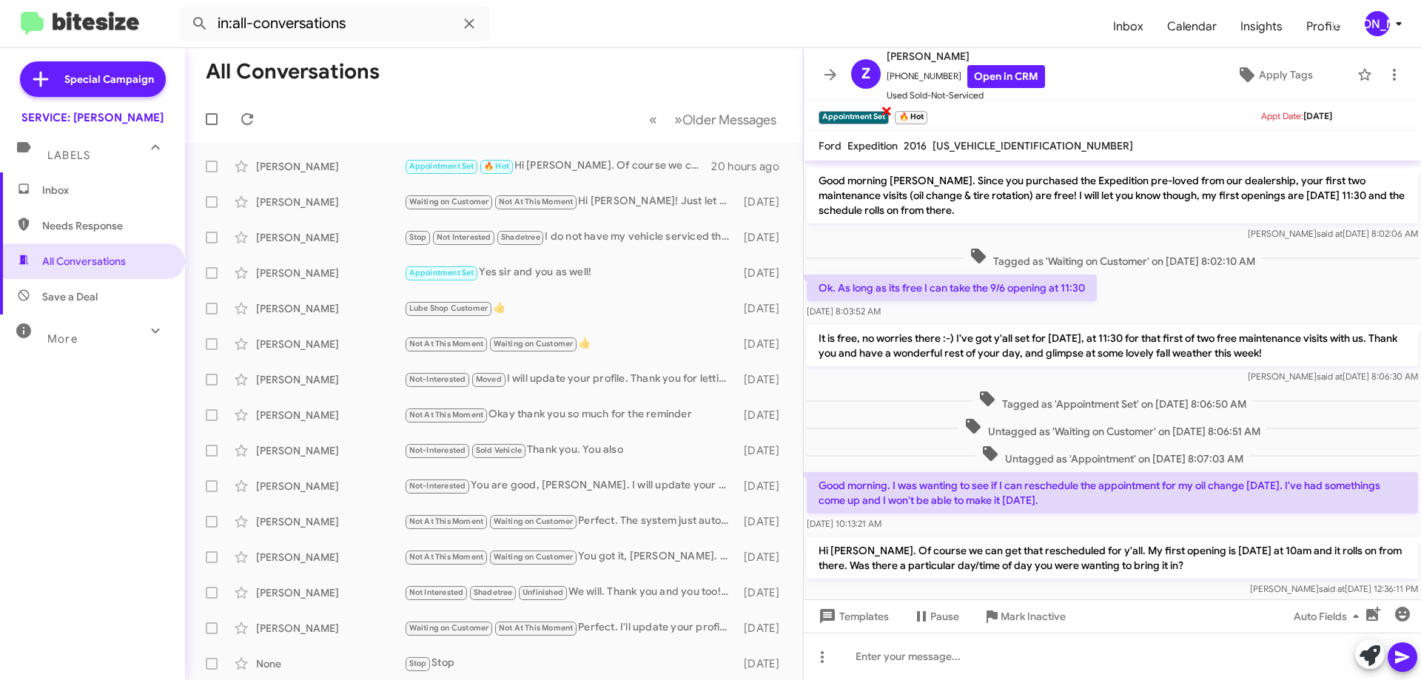  I want to click on span: Save a Deal, so click(70, 297).